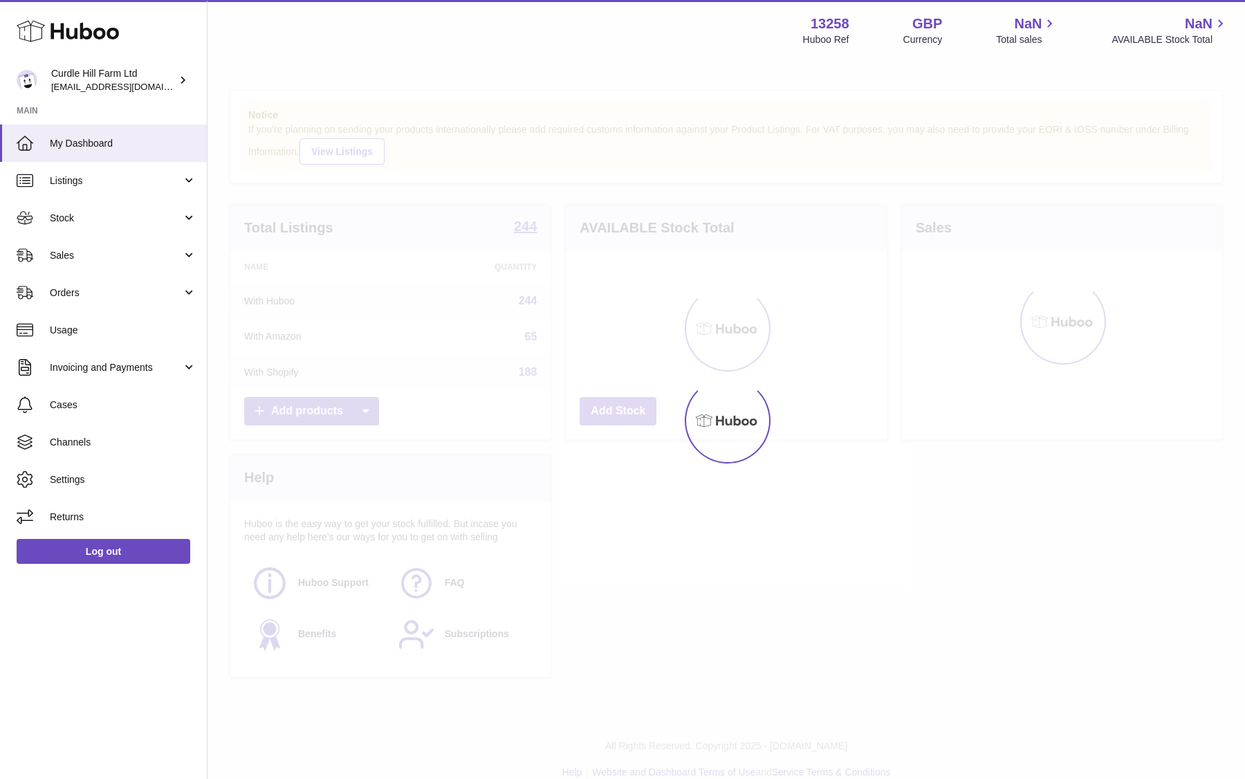 This screenshot has width=1245, height=779. What do you see at coordinates (826, 39) in the screenshot?
I see `div: Huboo Ref` at bounding box center [826, 39].